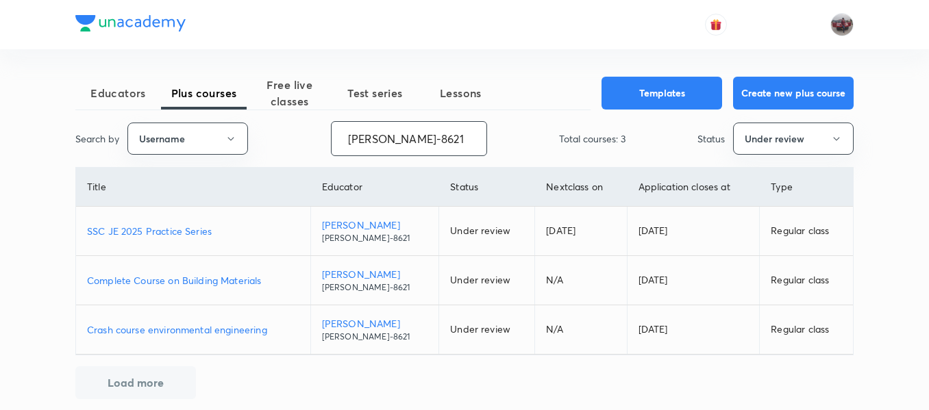 The image size is (929, 410). I want to click on button: Username, so click(188, 138).